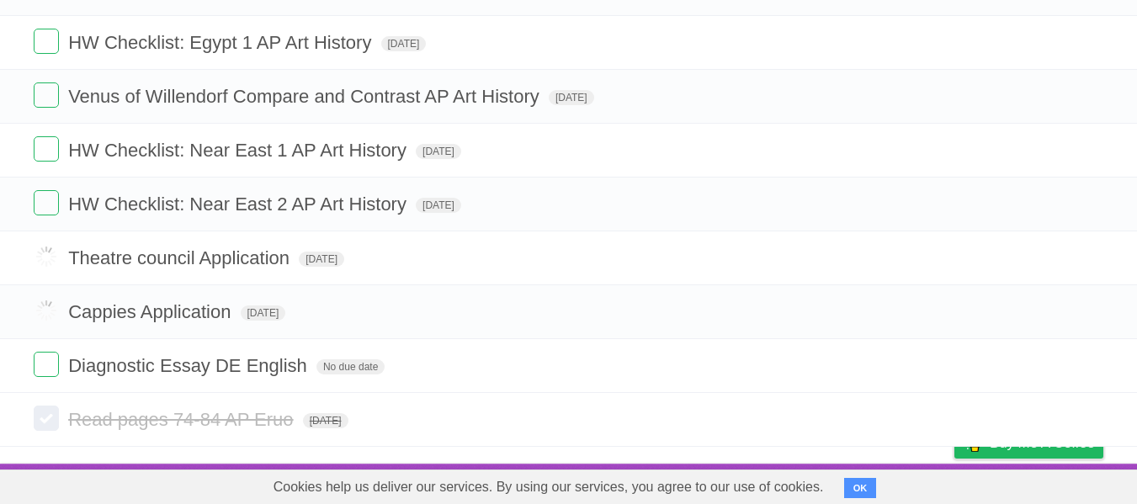 The width and height of the screenshot is (1137, 504). I want to click on span: Venus of Willendorf Compare and Contrast AP Art History, so click(306, 96).